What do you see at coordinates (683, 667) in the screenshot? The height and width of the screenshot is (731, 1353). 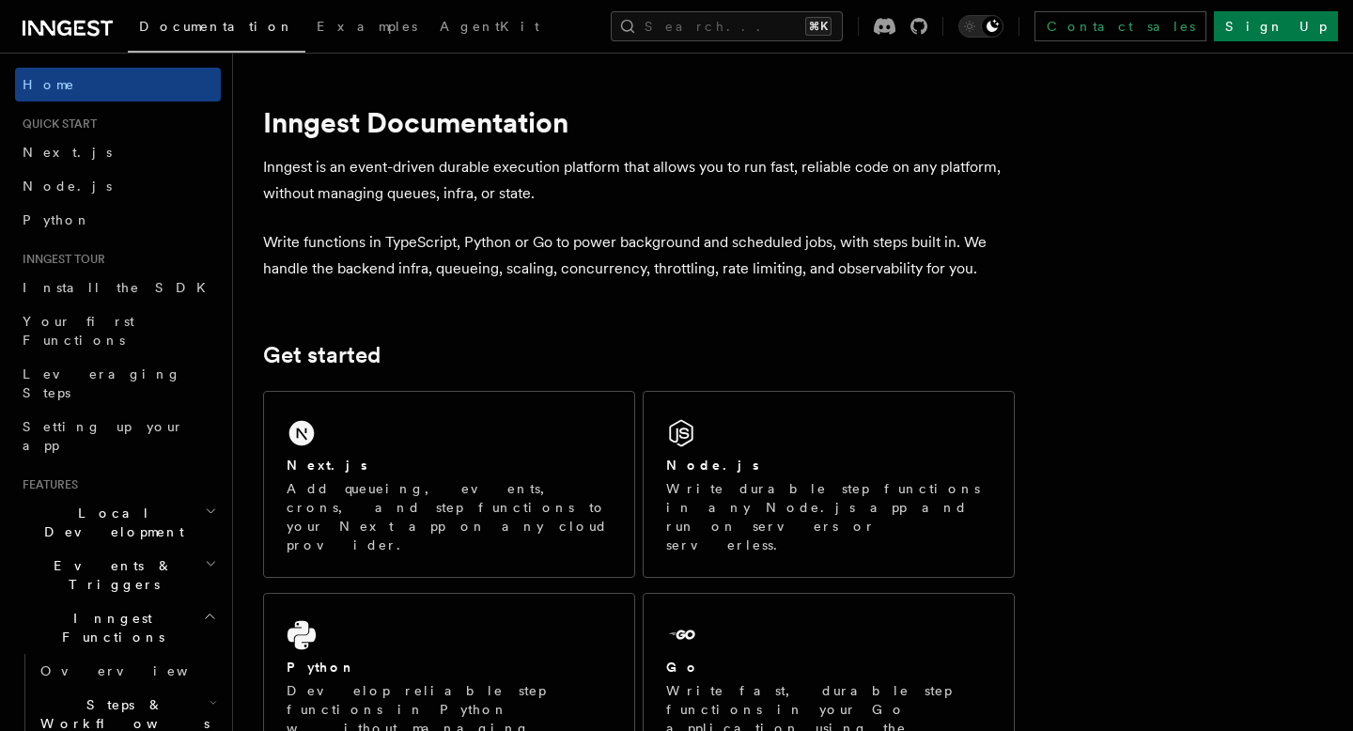 I see `h2: Go` at bounding box center [683, 667].